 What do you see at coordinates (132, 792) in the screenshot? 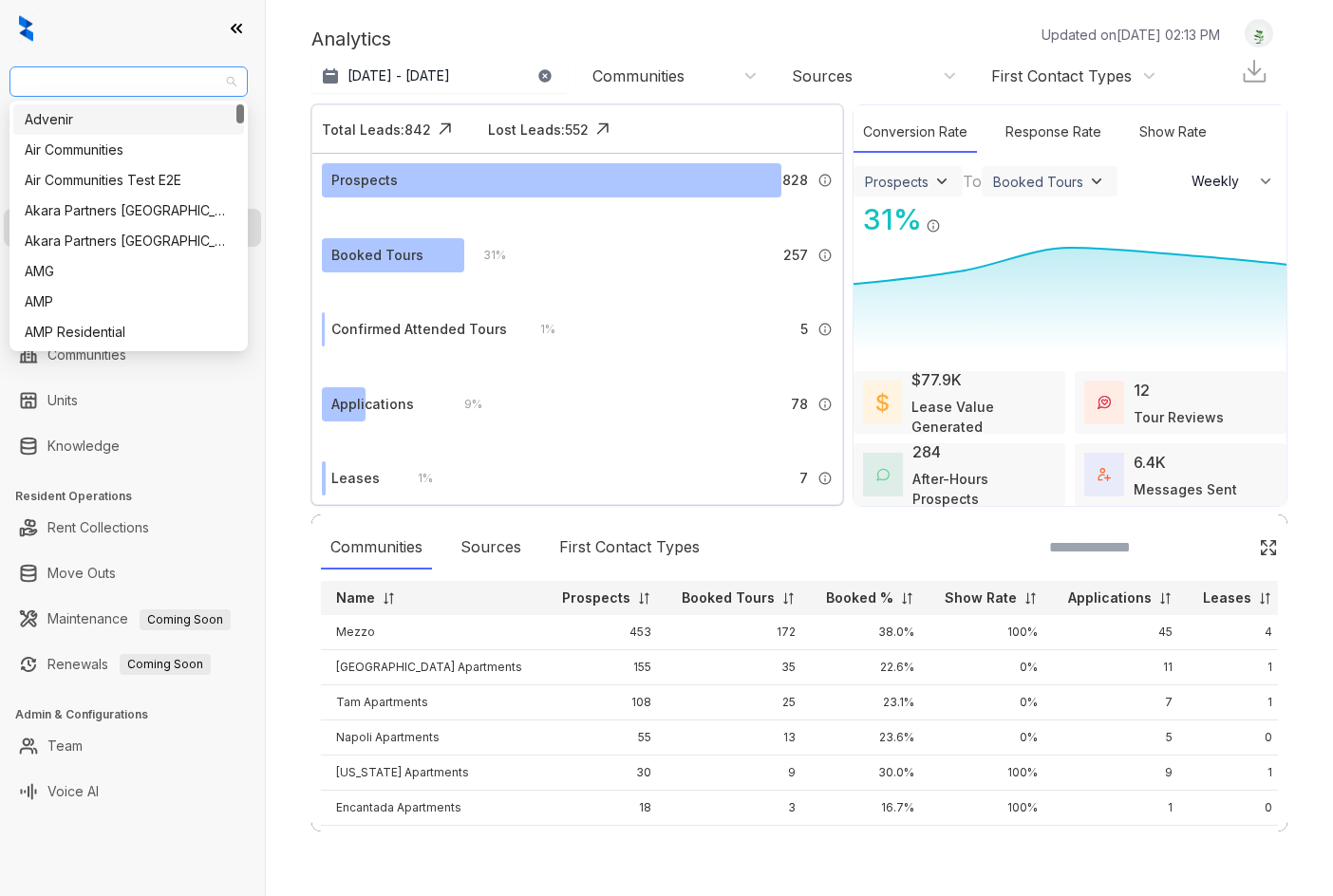
I see `li: Voice AI` at bounding box center [132, 792].